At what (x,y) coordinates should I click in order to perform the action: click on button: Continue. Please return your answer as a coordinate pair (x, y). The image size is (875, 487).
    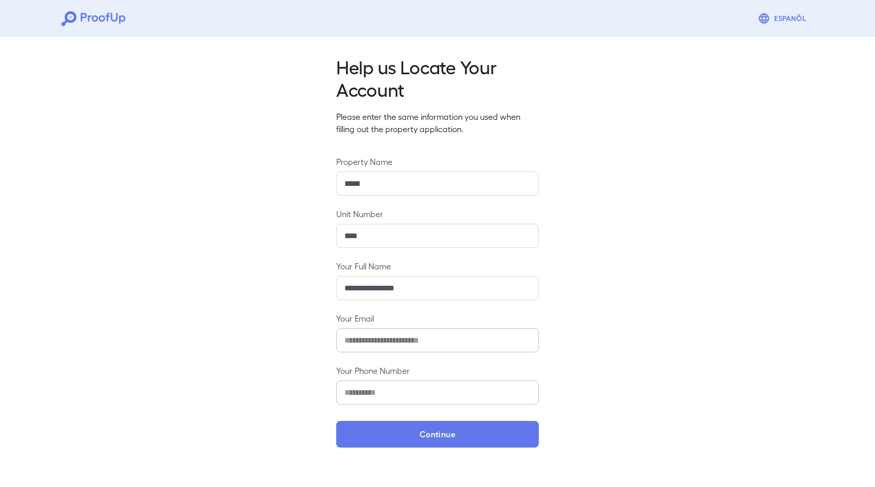
    Looking at the image, I should click on (437, 434).